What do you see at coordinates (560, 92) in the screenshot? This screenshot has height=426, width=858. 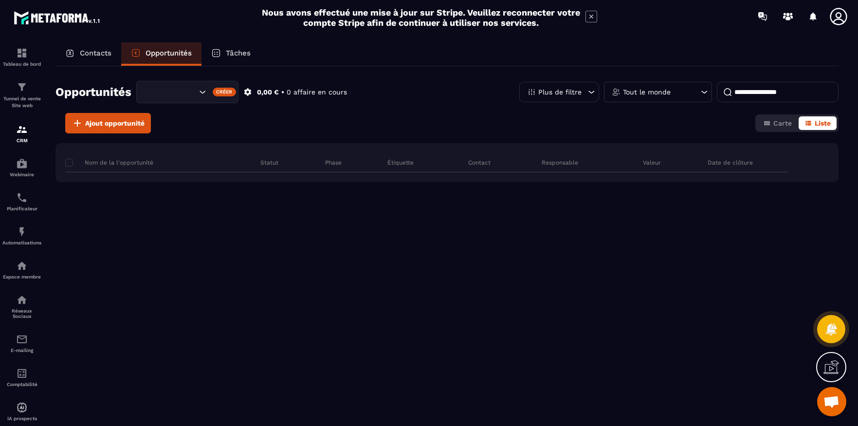 I see `p: Plus de filtre` at bounding box center [560, 92].